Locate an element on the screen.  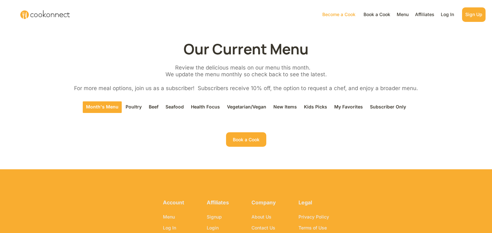
div: Poultry is located at coordinates (134, 107).